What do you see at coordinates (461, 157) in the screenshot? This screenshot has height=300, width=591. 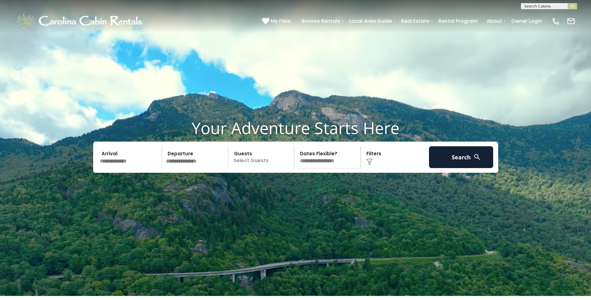 I see `button: Search` at bounding box center [461, 157].